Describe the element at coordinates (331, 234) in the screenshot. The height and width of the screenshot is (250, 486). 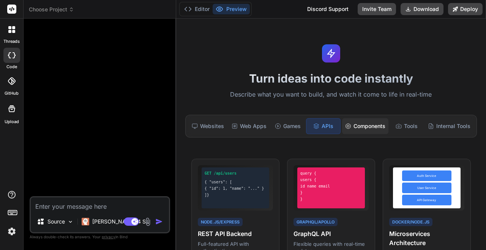
I see `h4: GraphQL API` at that location.